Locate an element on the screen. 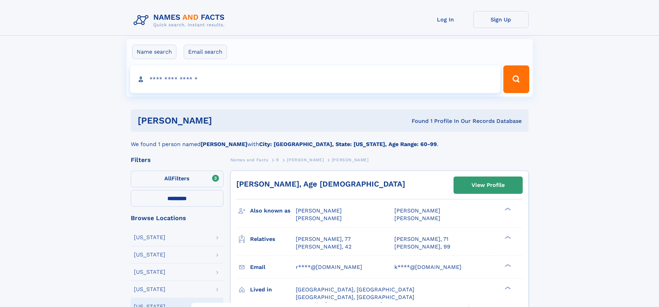 This screenshot has height=307, width=659. h3: Lived in is located at coordinates (273, 290).